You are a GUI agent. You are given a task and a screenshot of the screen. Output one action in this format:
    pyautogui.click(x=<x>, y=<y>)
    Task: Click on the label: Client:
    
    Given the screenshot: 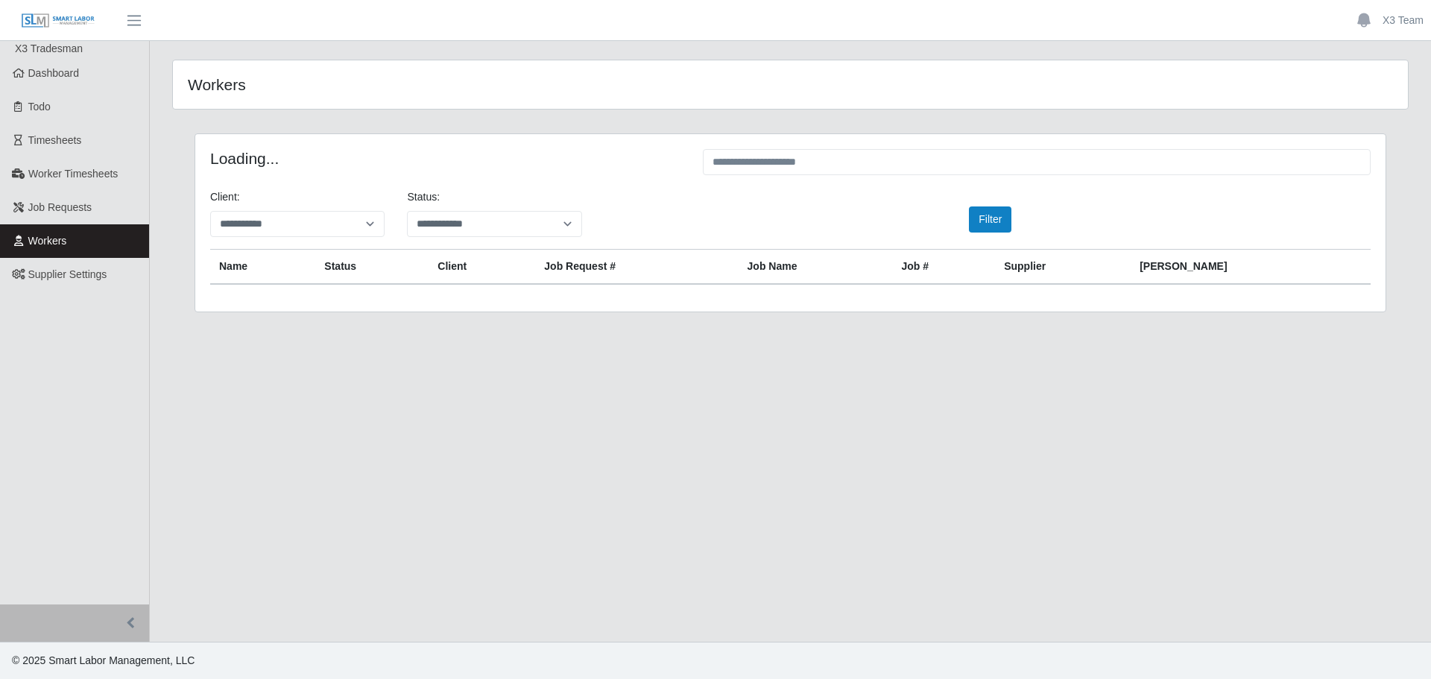 What is the action you would take?
    pyautogui.click(x=225, y=197)
    